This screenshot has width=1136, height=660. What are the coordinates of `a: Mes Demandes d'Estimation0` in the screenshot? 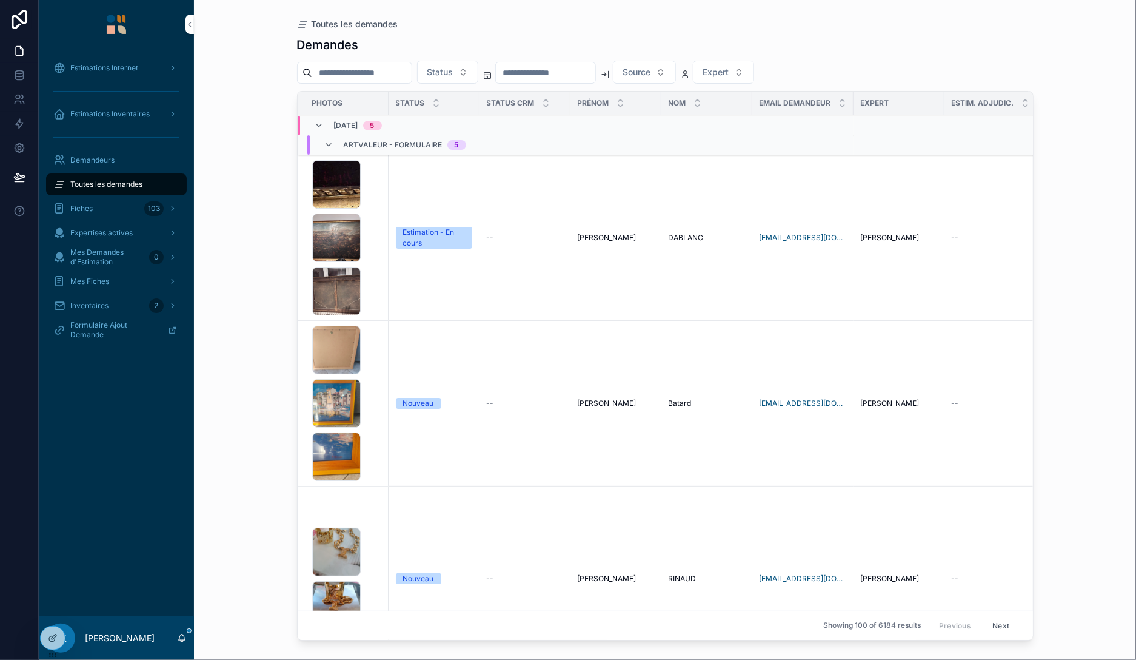 It's located at (116, 257).